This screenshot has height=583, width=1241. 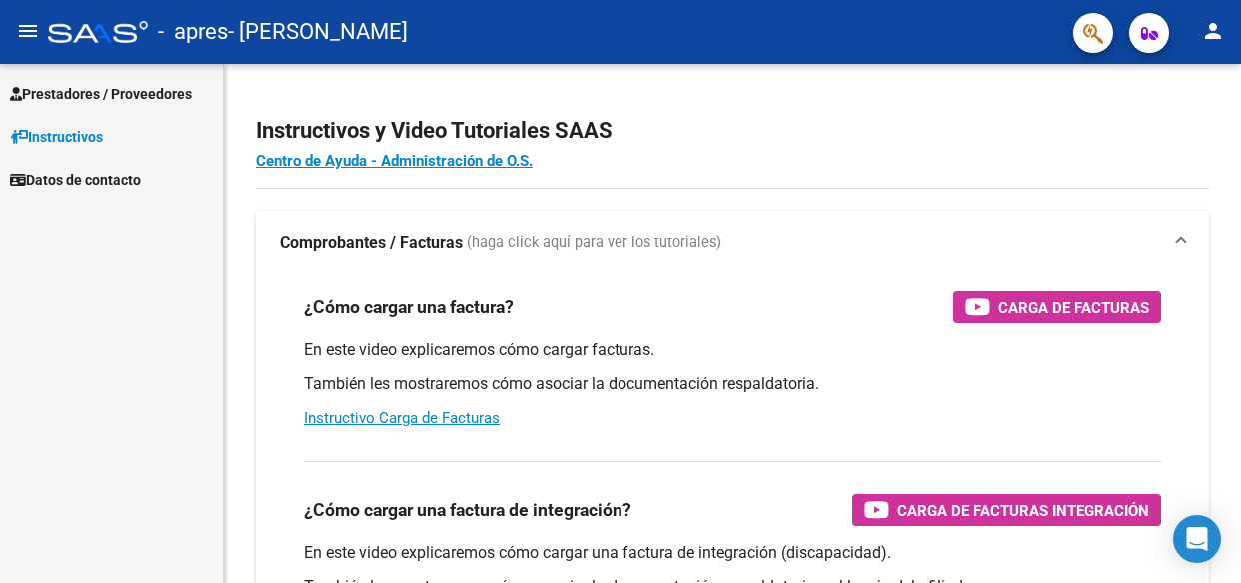 What do you see at coordinates (394, 161) in the screenshot?
I see `a: Centro de Ayuda - Administración de O.S.` at bounding box center [394, 161].